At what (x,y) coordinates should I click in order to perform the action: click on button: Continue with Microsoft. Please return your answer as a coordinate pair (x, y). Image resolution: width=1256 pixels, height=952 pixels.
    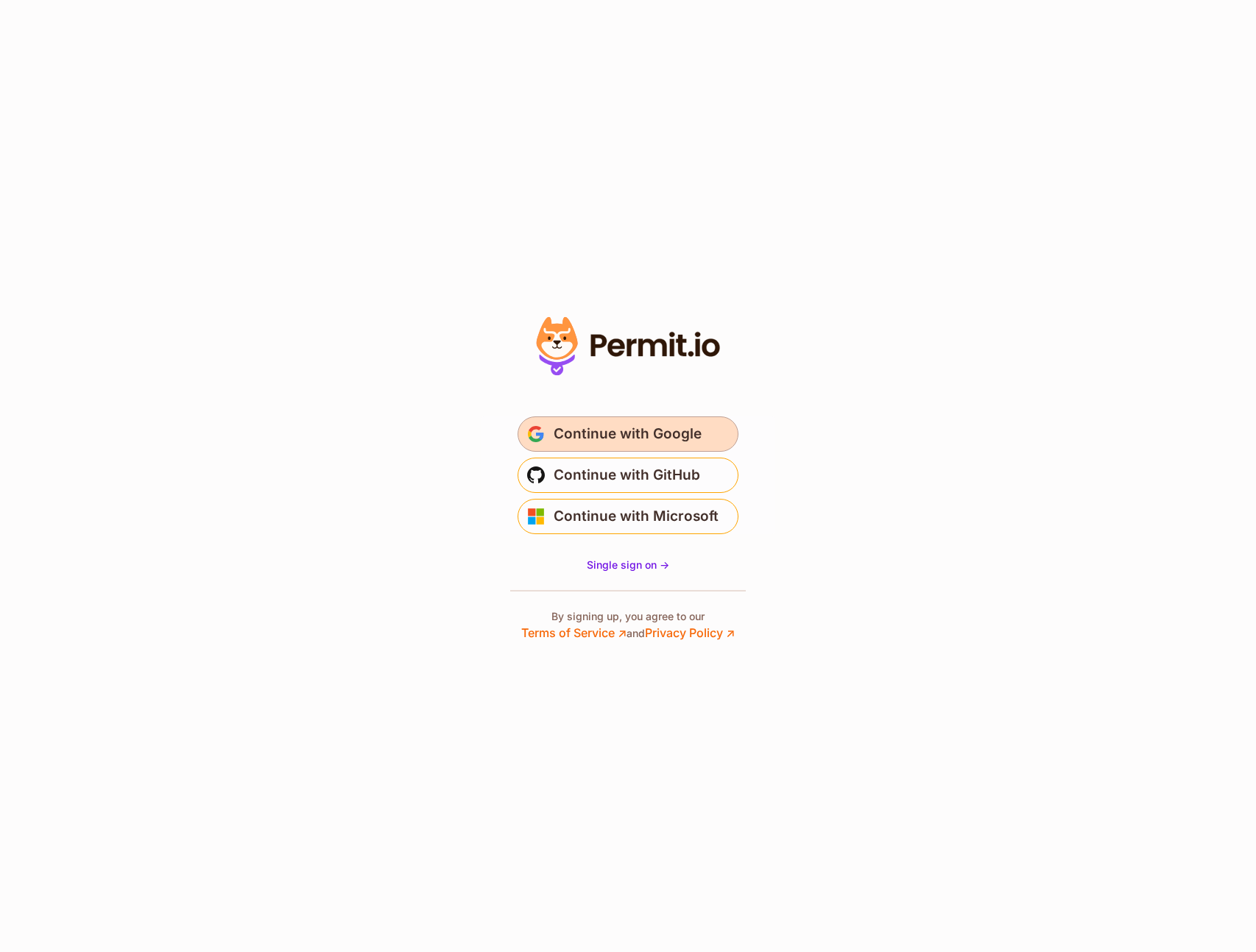
    Looking at the image, I should click on (628, 516).